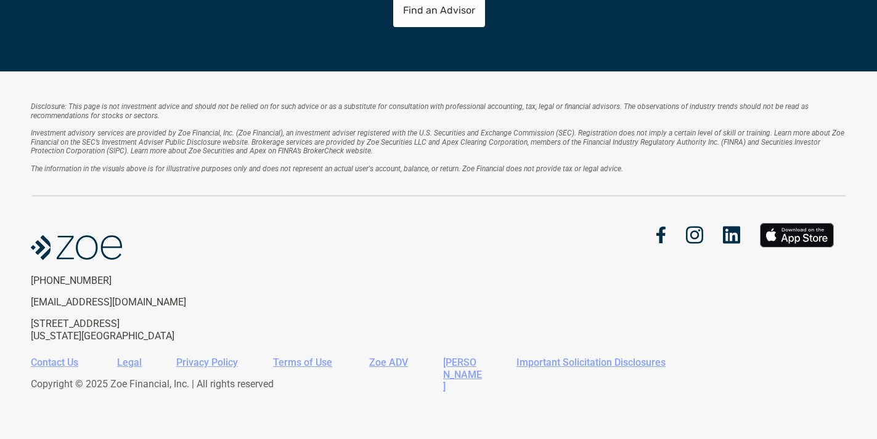  What do you see at coordinates (420, 111) in the screenshot?
I see `em: Disclosure: This page is not investment advice and should not be relied on for such advice or as ...` at bounding box center [420, 111].